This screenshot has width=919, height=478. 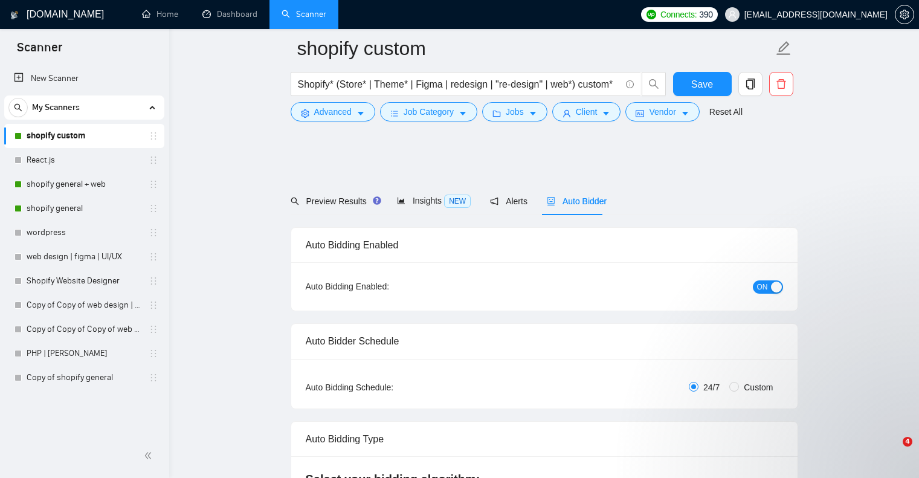 I want to click on a: homeHome, so click(x=160, y=14).